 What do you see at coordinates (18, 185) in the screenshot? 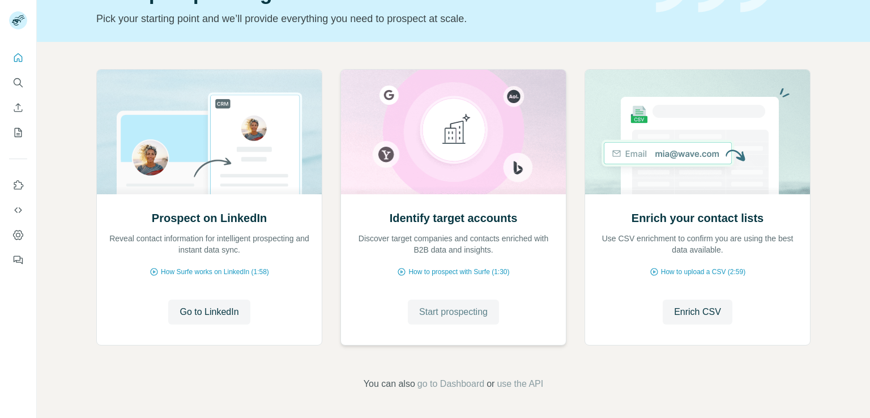
I see `button: Use Surfe on LinkedIn` at bounding box center [18, 185].